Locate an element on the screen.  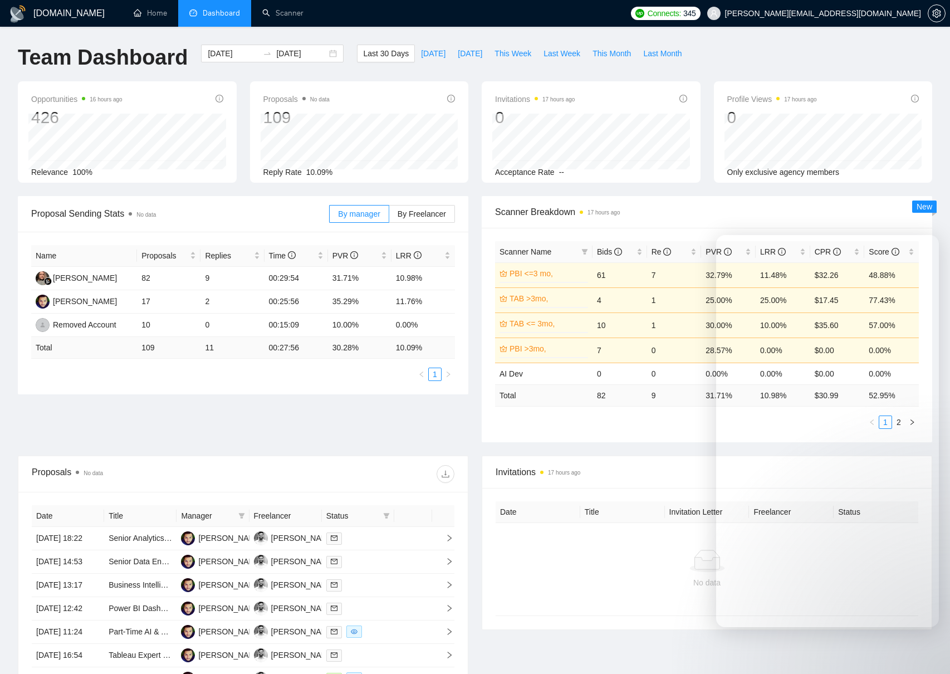
td: 7 is located at coordinates (620, 350).